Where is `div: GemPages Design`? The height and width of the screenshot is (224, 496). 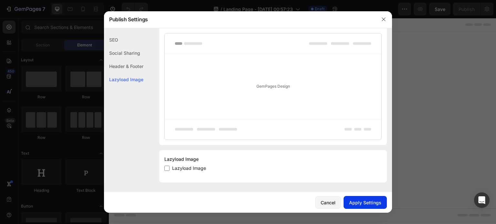 div: GemPages Design is located at coordinates (273, 87).